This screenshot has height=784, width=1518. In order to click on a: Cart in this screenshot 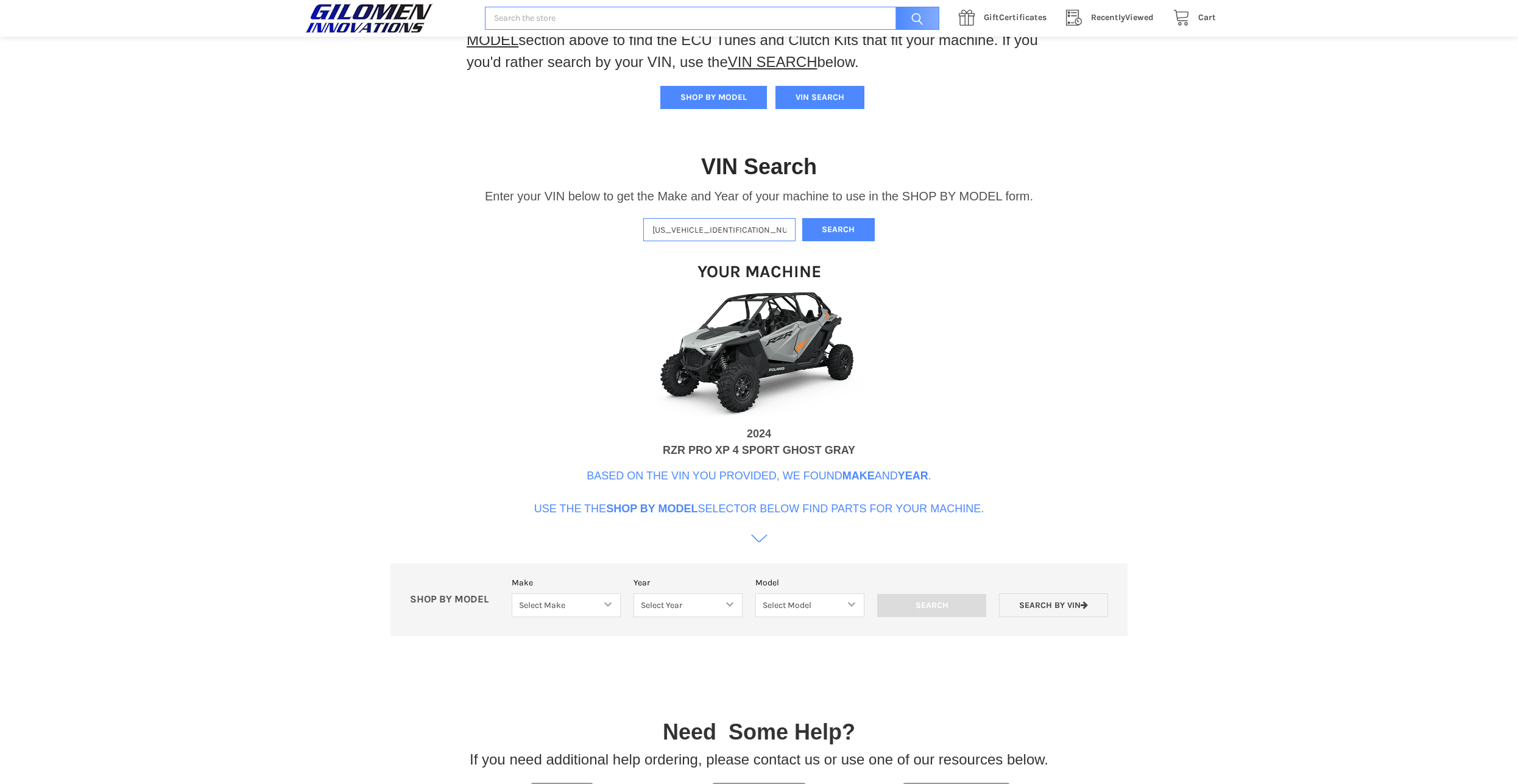, I will do `click(1191, 18)`.